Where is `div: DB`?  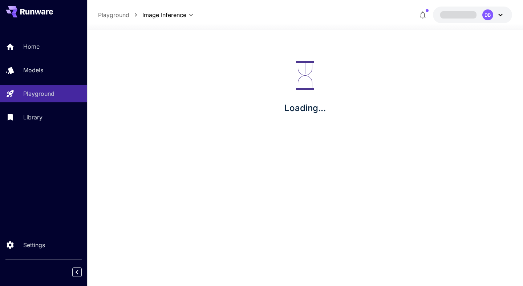
div: DB is located at coordinates (488, 15).